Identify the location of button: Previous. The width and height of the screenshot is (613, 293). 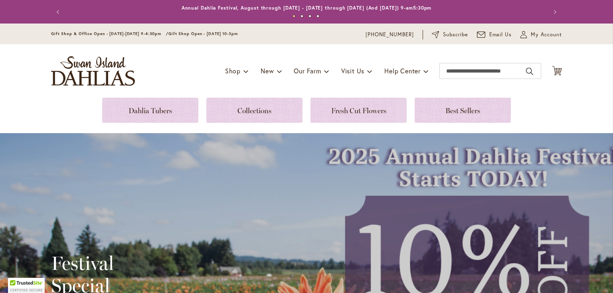
(59, 12).